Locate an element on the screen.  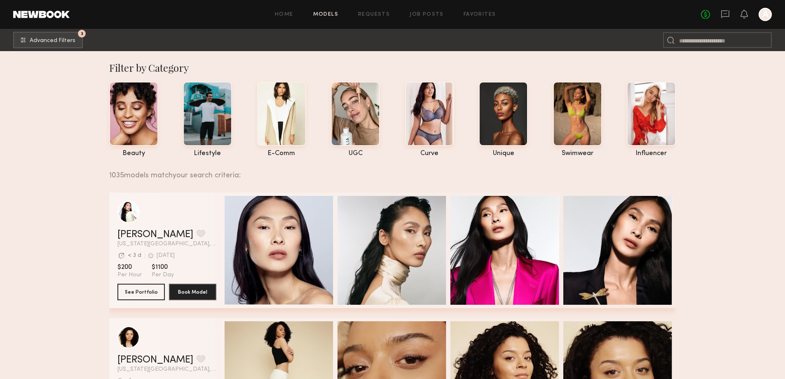
a: A is located at coordinates (765, 14).